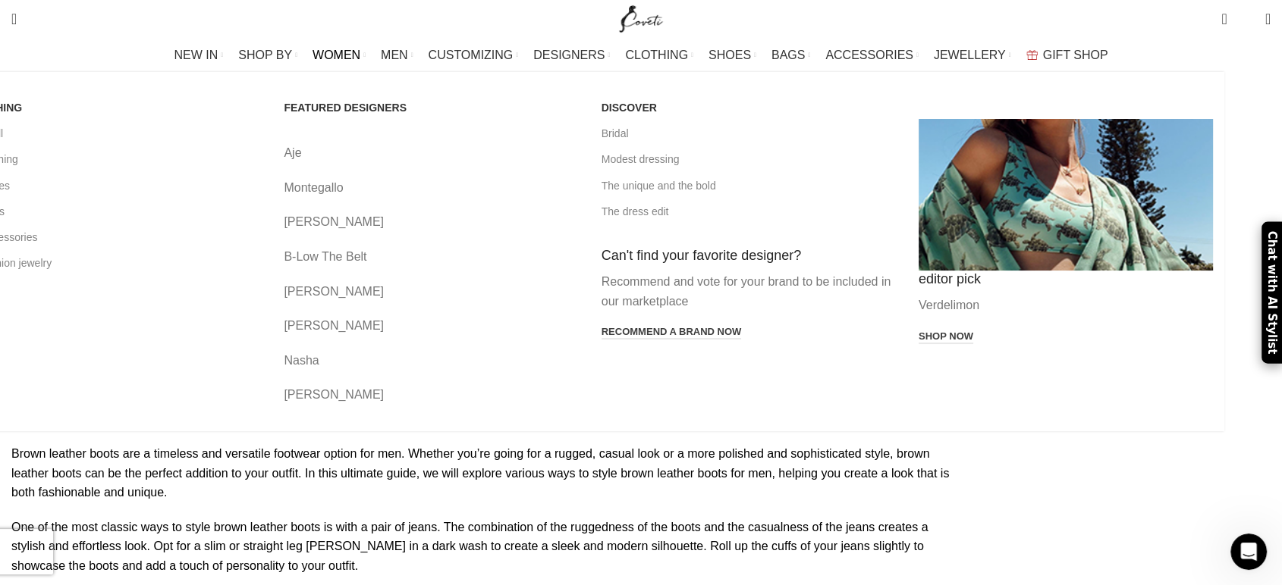  What do you see at coordinates (749, 291) in the screenshot?
I see `p: Recommend and vote for your brand to be included in our marketplace` at bounding box center [749, 291].